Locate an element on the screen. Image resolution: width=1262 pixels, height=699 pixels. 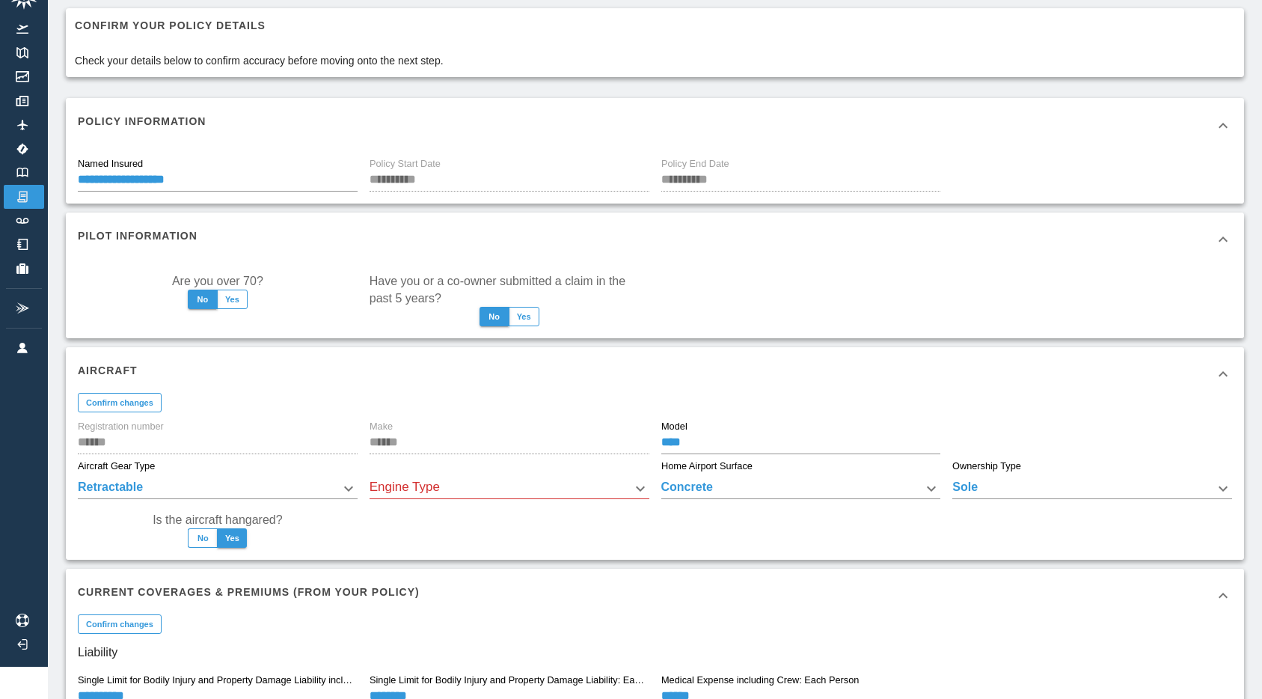
label: Registration number is located at coordinates (120, 426).